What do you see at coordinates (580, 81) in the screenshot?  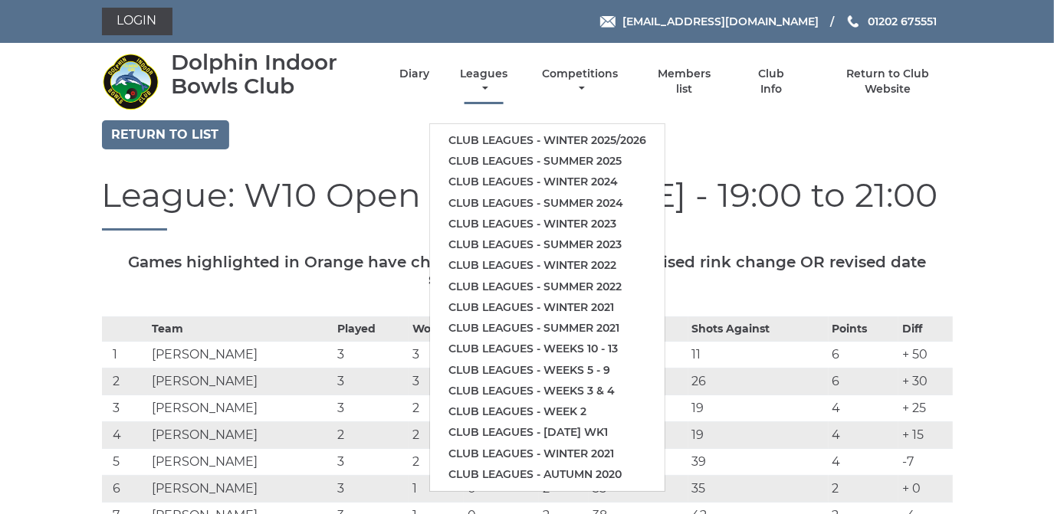 I see `a: Competitions` at bounding box center [580, 81].